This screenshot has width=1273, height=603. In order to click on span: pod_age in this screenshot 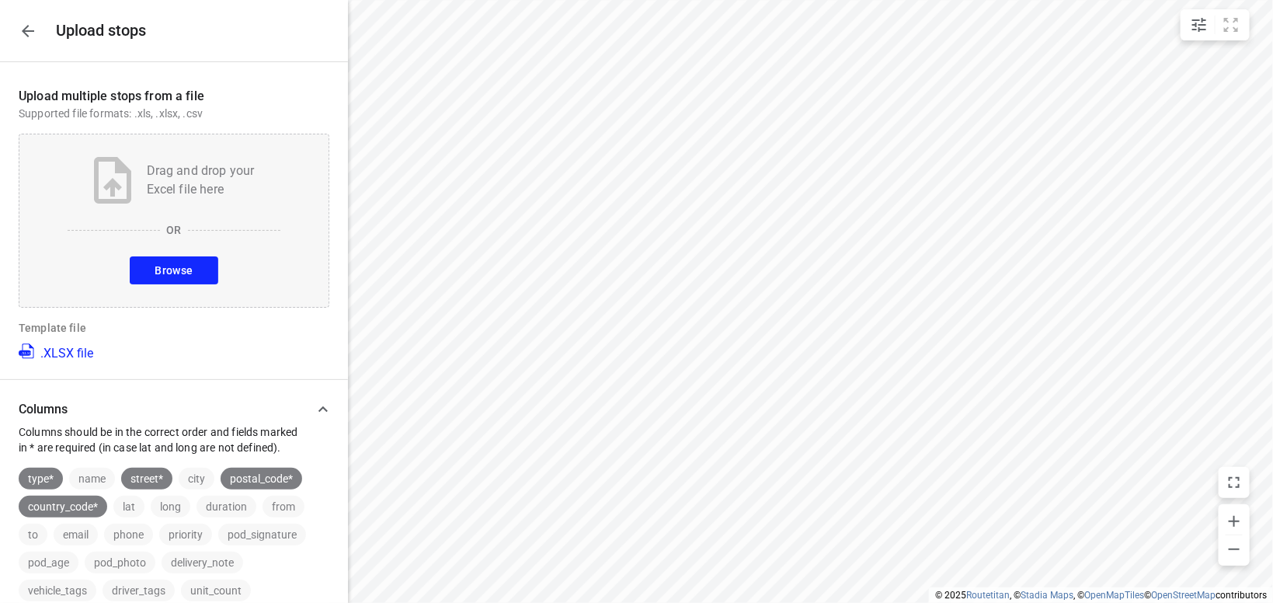, I will do `click(48, 562)`.